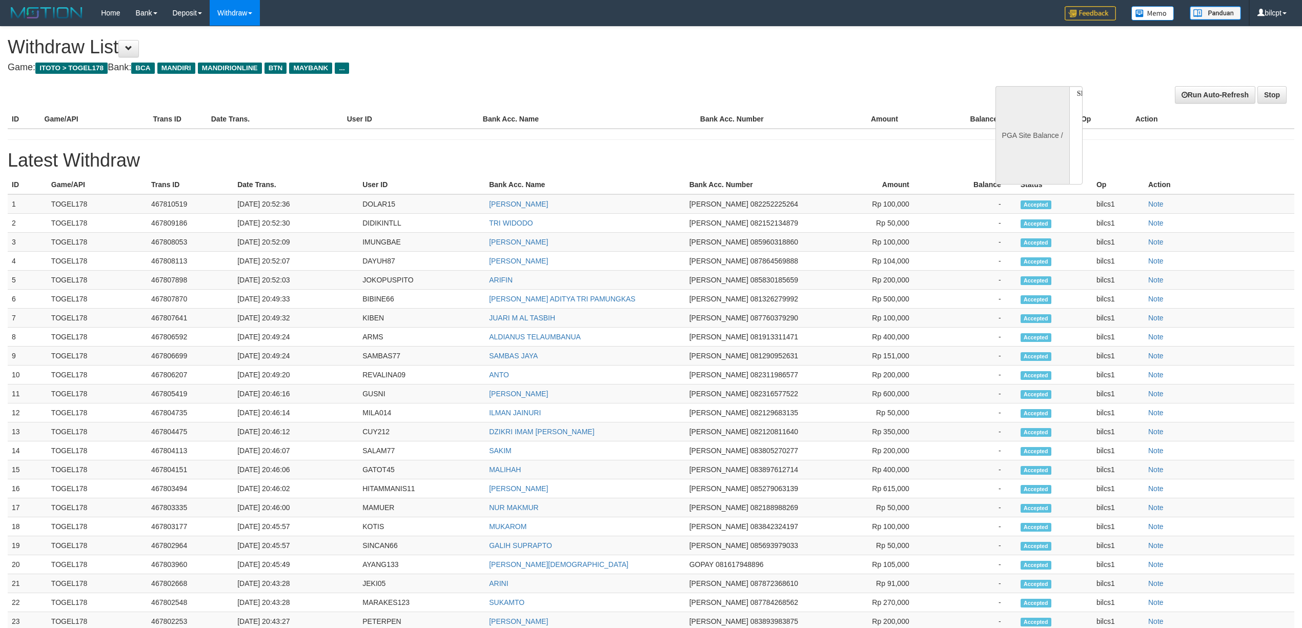  Describe the element at coordinates (190, 204) in the screenshot. I see `td: 467810519` at that location.